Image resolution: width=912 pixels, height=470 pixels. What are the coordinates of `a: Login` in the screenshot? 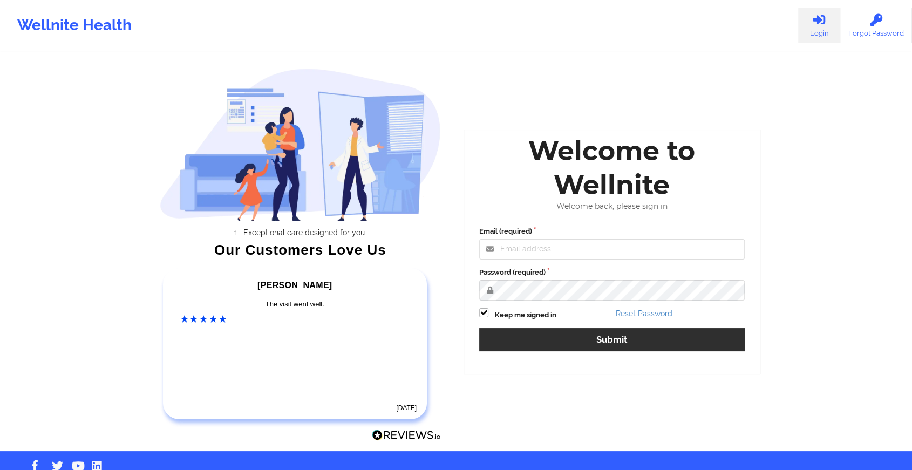 It's located at (819, 25).